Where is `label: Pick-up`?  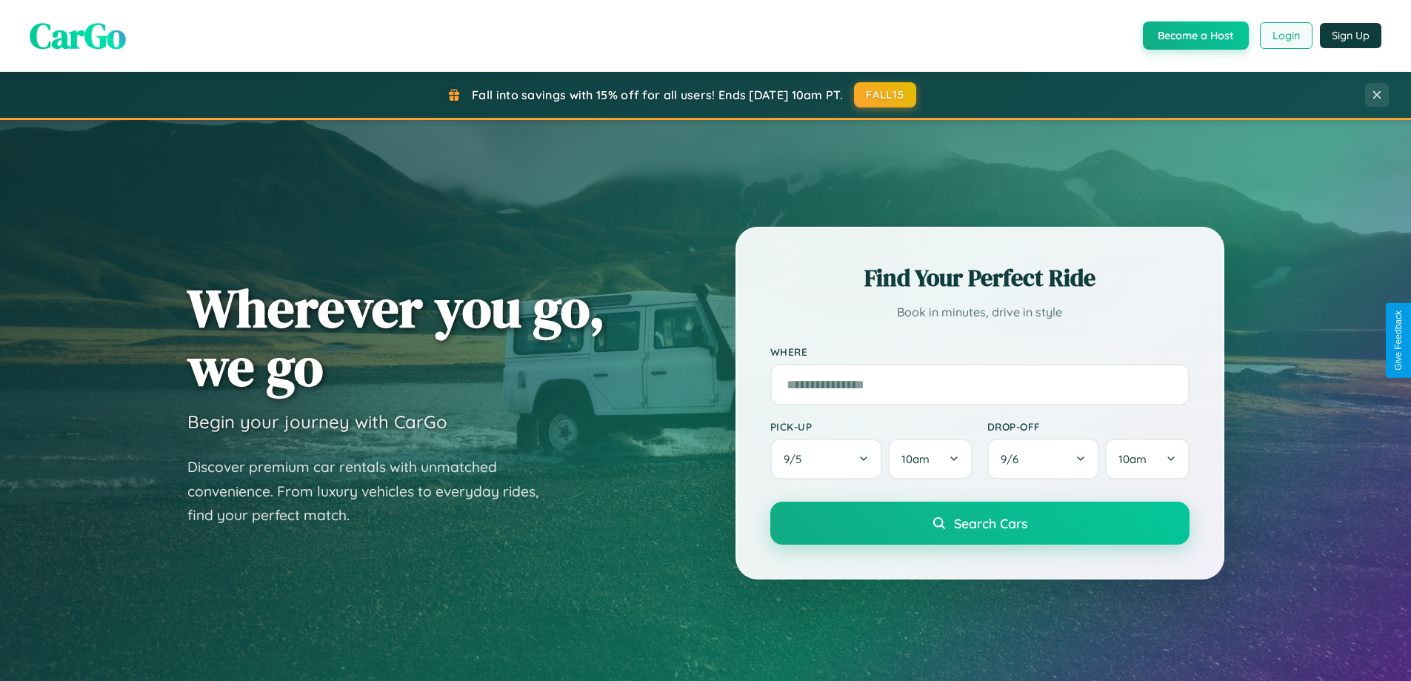
label: Pick-up is located at coordinates (871, 426).